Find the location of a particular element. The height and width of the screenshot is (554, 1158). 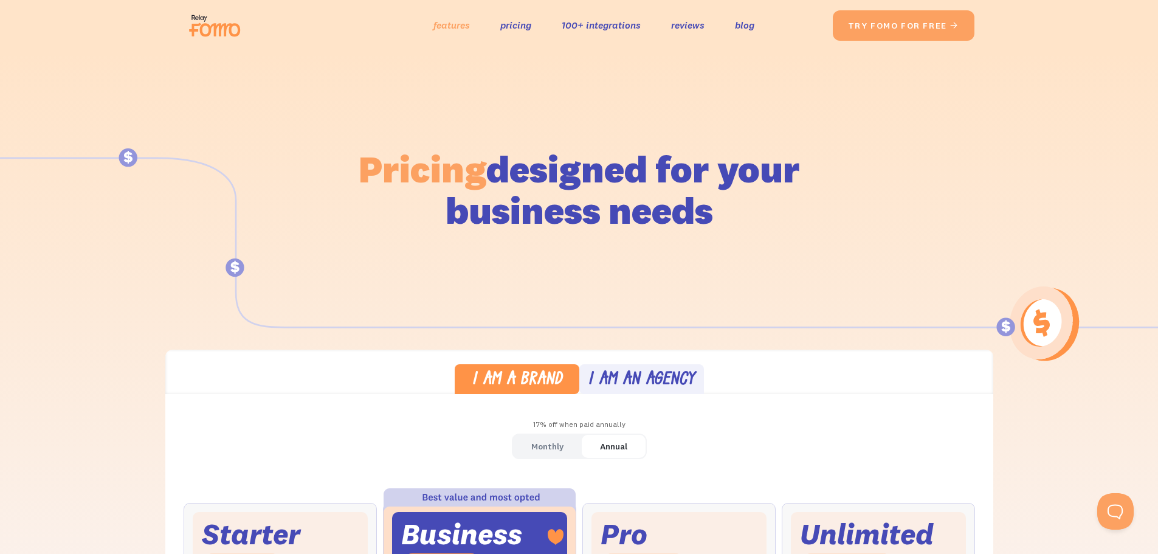

a: reviews is located at coordinates (688, 25).